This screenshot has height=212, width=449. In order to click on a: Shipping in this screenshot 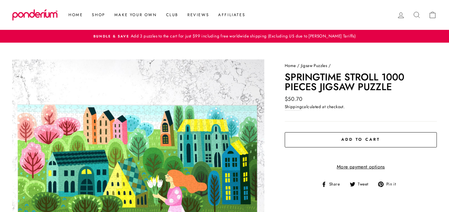, I will do `click(293, 107)`.